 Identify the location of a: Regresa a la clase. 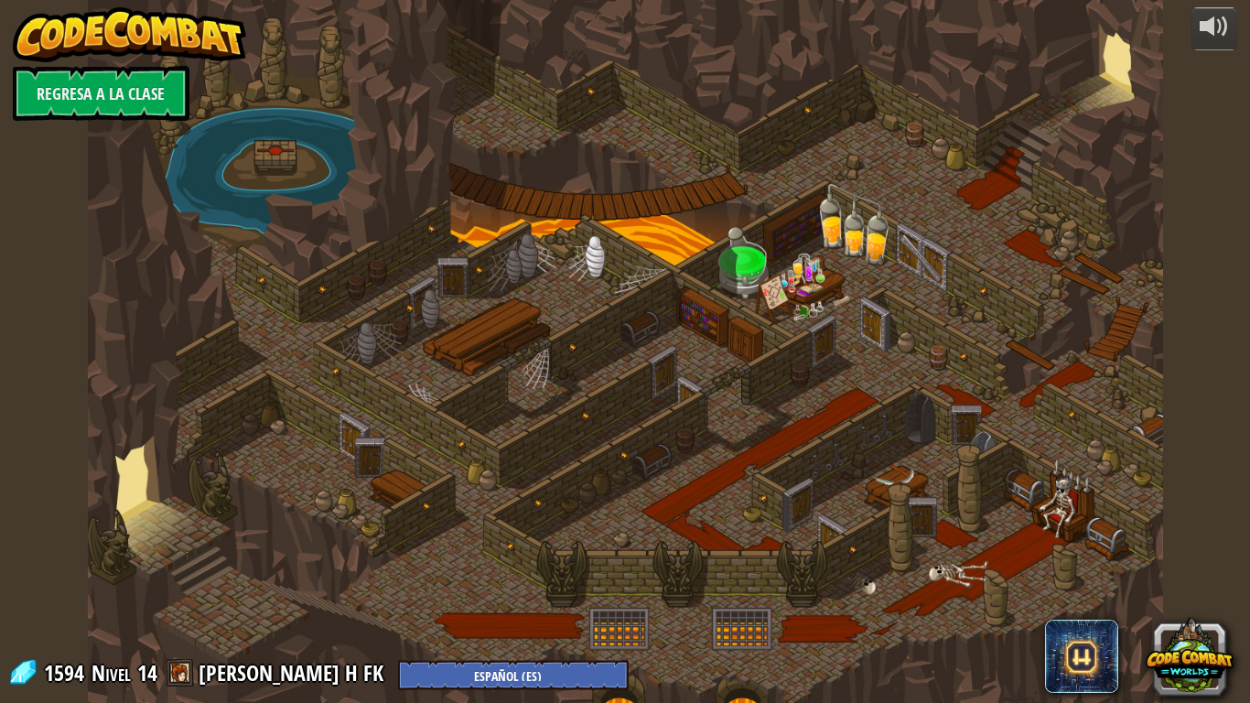
(101, 93).